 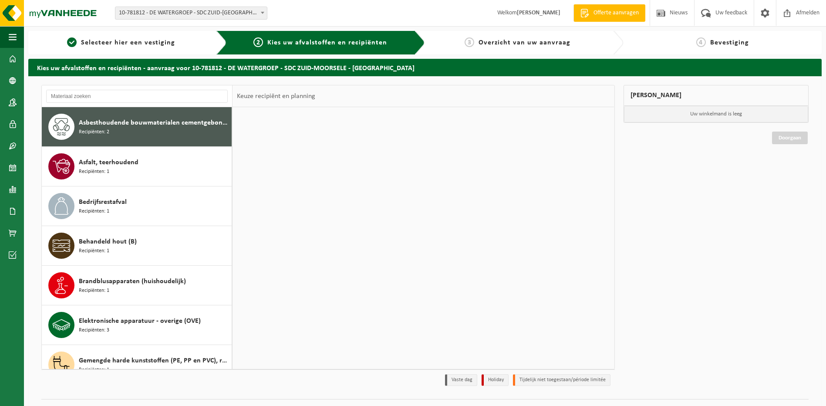 I want to click on h2: Kies uw afvalstoffen en recipiënten - aanvraag voor 10-781812 - DE WATERGROEP - SDC ZUID-MOORSELE..., so click(x=425, y=67).